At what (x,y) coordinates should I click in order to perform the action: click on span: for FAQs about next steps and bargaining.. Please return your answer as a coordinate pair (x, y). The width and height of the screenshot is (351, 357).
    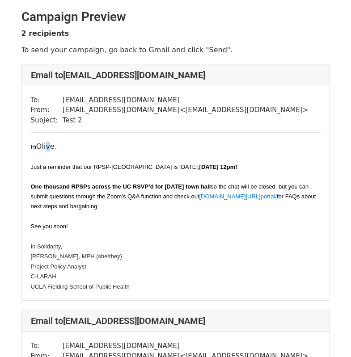
    Looking at the image, I should click on (174, 201).